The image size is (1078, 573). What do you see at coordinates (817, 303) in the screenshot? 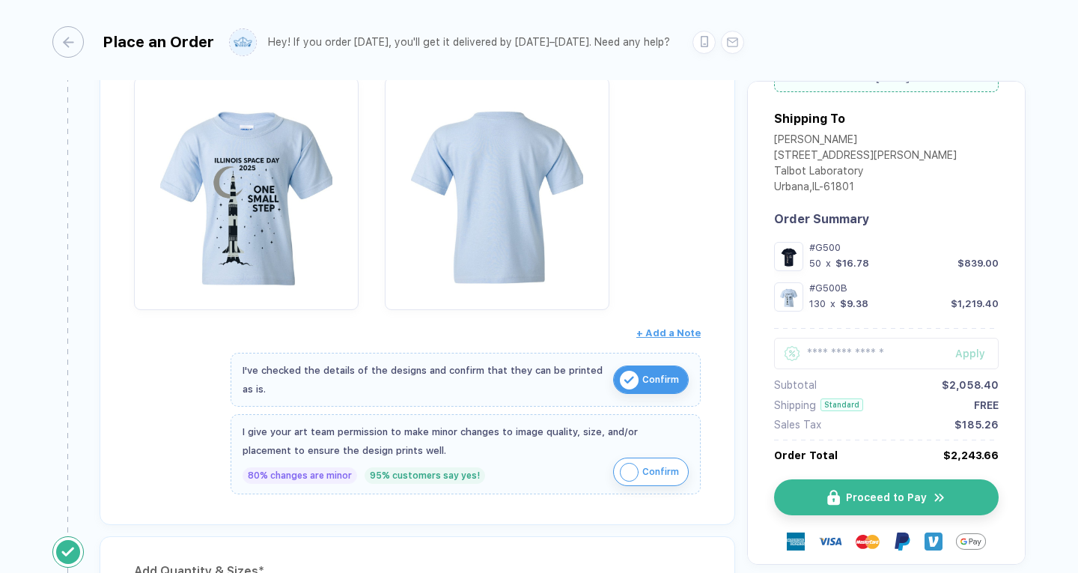
I see `div: 130` at bounding box center [817, 303].